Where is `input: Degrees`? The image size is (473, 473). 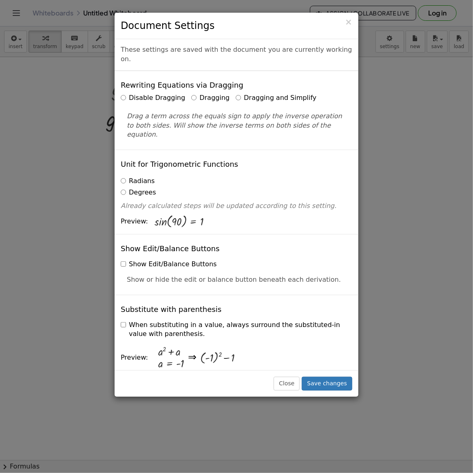
input: Degrees is located at coordinates (123, 192).